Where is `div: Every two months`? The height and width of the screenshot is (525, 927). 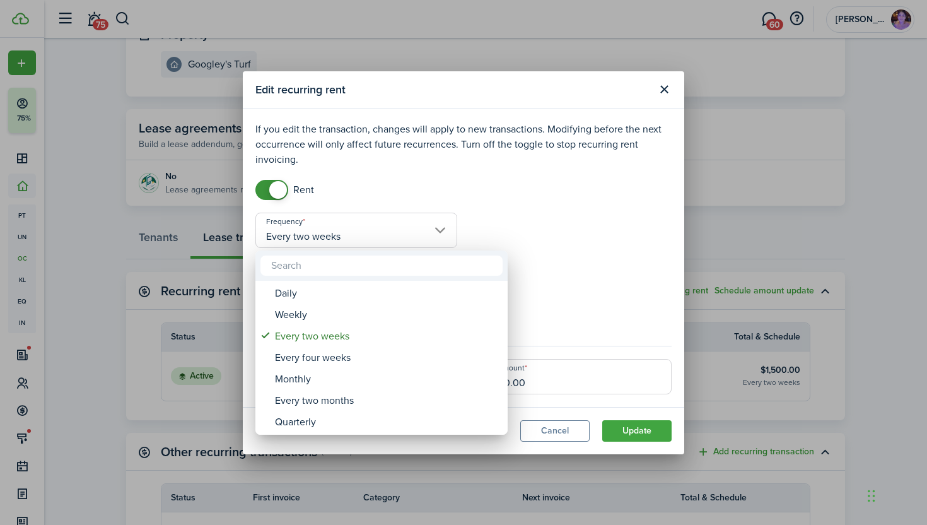
div: Every two months is located at coordinates (387, 400).